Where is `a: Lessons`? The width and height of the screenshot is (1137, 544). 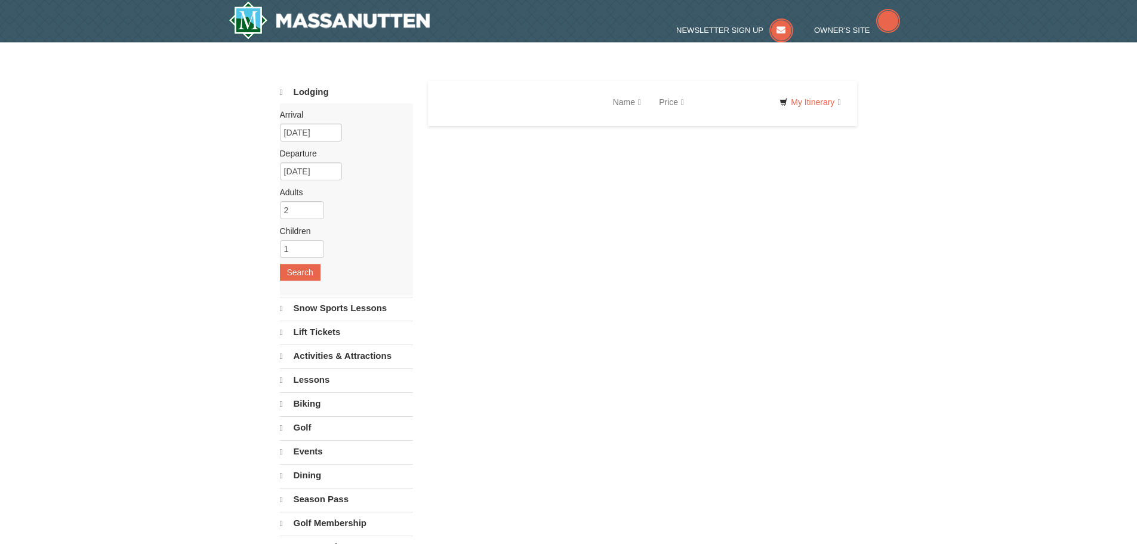 a: Lessons is located at coordinates (346, 380).